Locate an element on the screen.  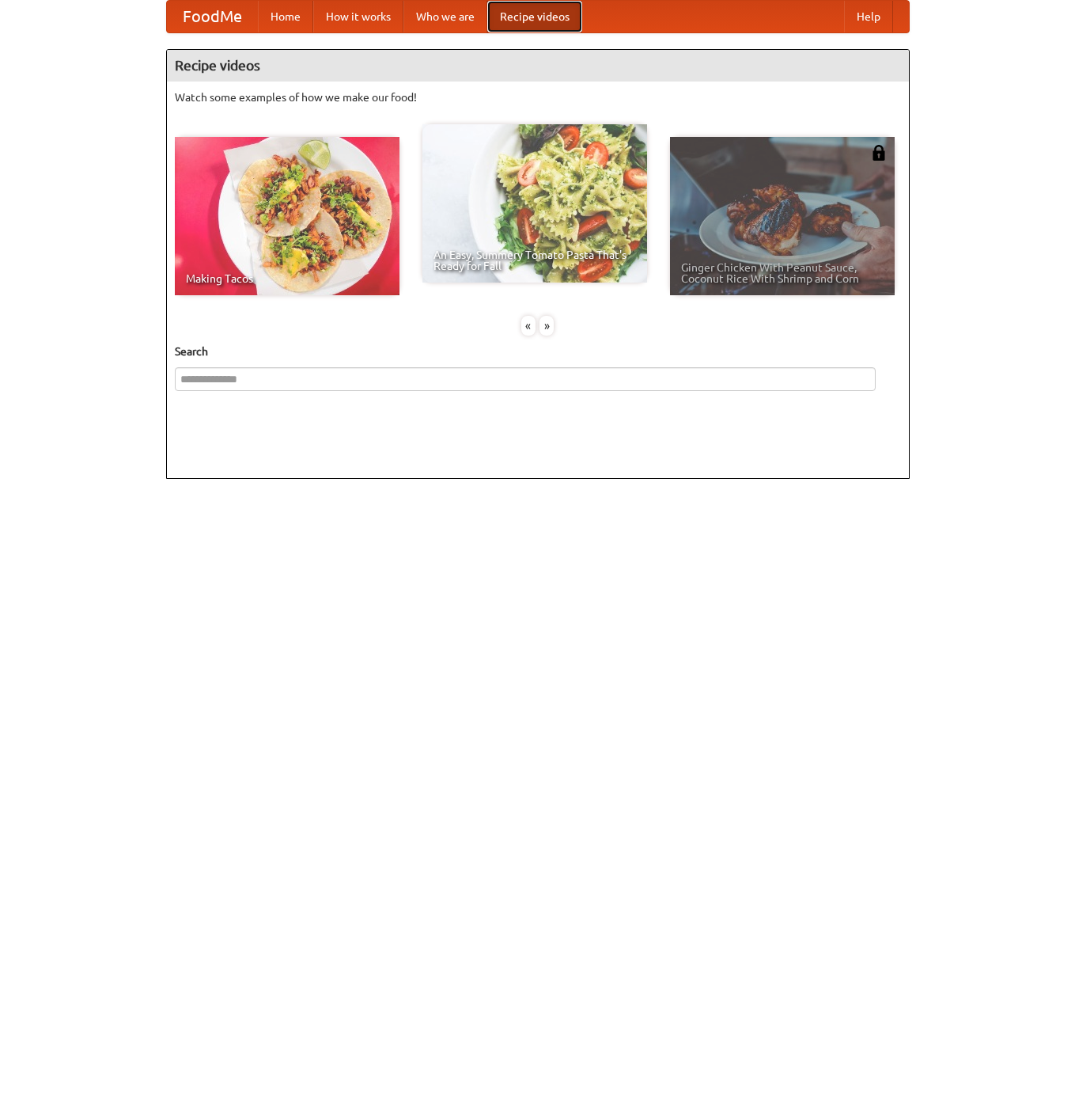
a: Home is located at coordinates (285, 17).